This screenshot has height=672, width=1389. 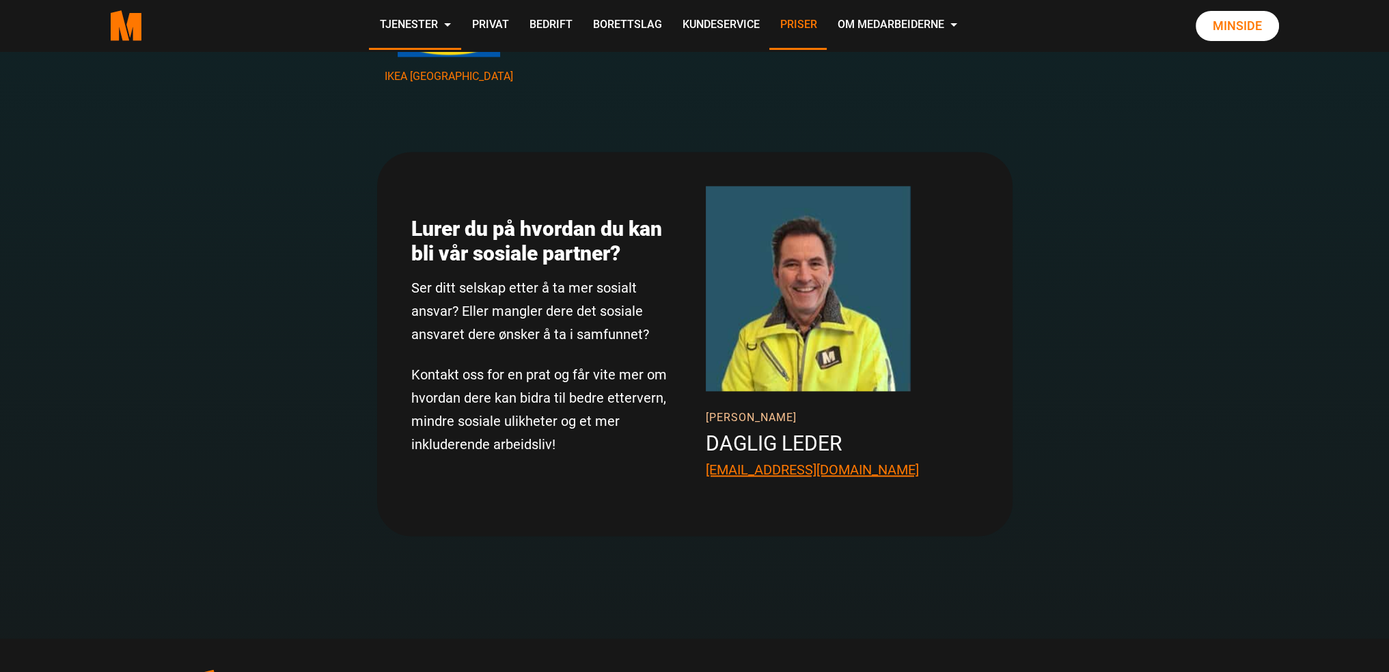 I want to click on a: Priser, so click(x=798, y=25).